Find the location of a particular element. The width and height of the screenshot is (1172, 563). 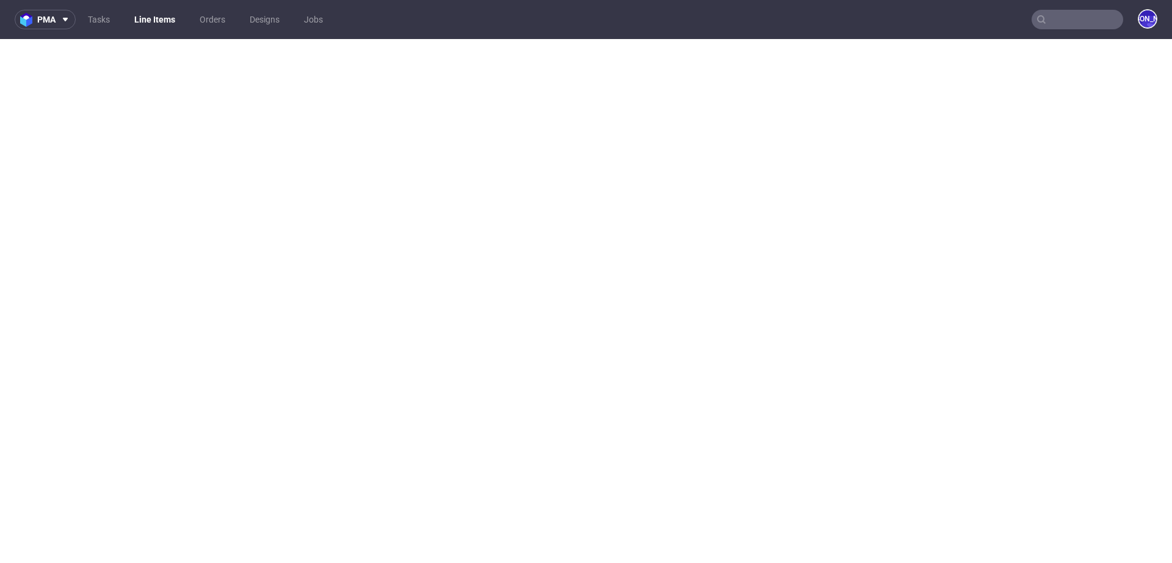

a: Orders is located at coordinates (212, 20).